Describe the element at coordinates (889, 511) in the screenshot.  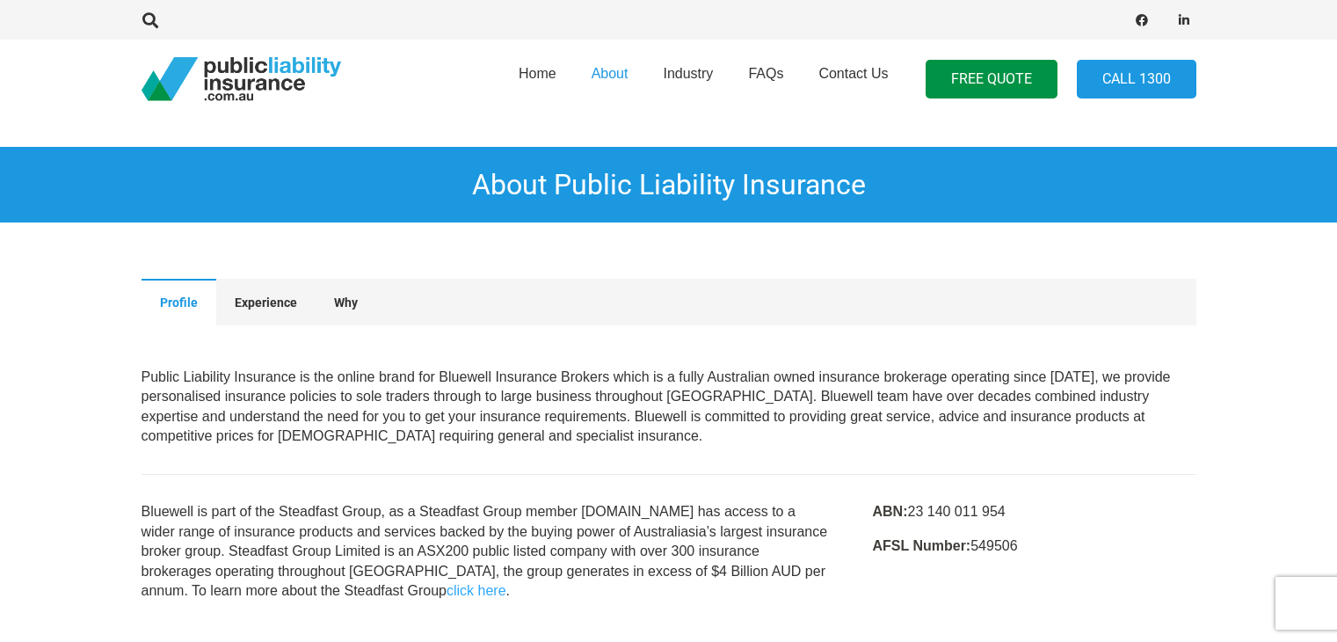
I see `strong: ABN:` at that location.